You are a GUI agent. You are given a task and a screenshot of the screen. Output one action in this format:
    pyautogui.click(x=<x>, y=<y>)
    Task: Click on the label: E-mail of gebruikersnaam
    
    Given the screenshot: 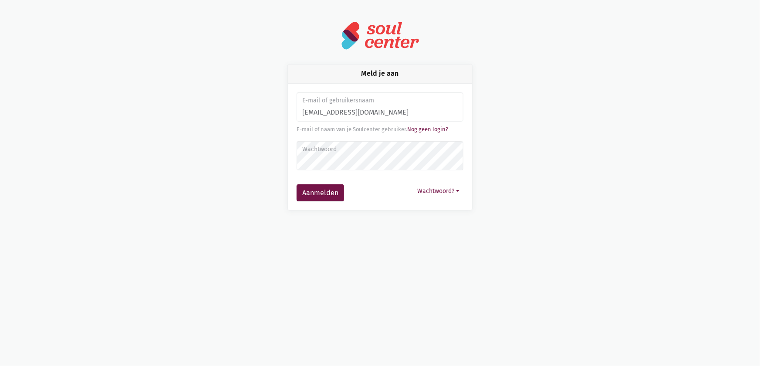 What is the action you would take?
    pyautogui.click(x=380, y=101)
    